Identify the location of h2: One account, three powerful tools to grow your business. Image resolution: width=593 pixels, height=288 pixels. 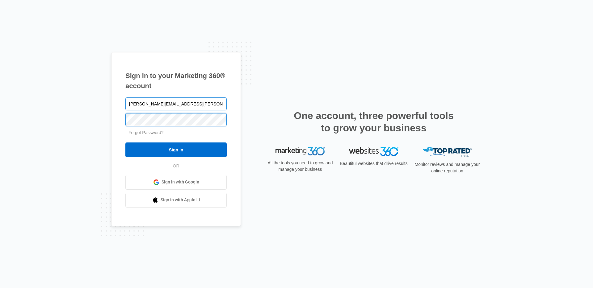
(373, 122).